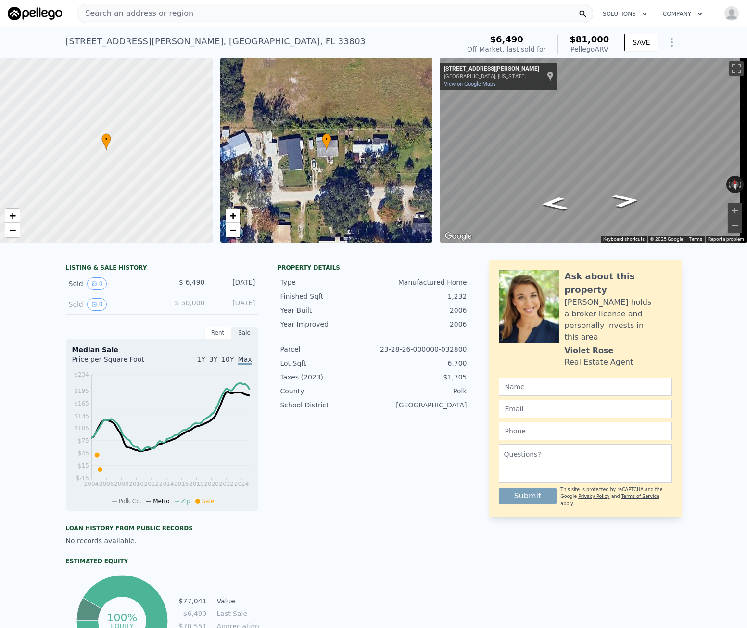 Image resolution: width=747 pixels, height=628 pixels. Describe the element at coordinates (626, 201) in the screenshot. I see `path: Go East, Faye St` at that location.